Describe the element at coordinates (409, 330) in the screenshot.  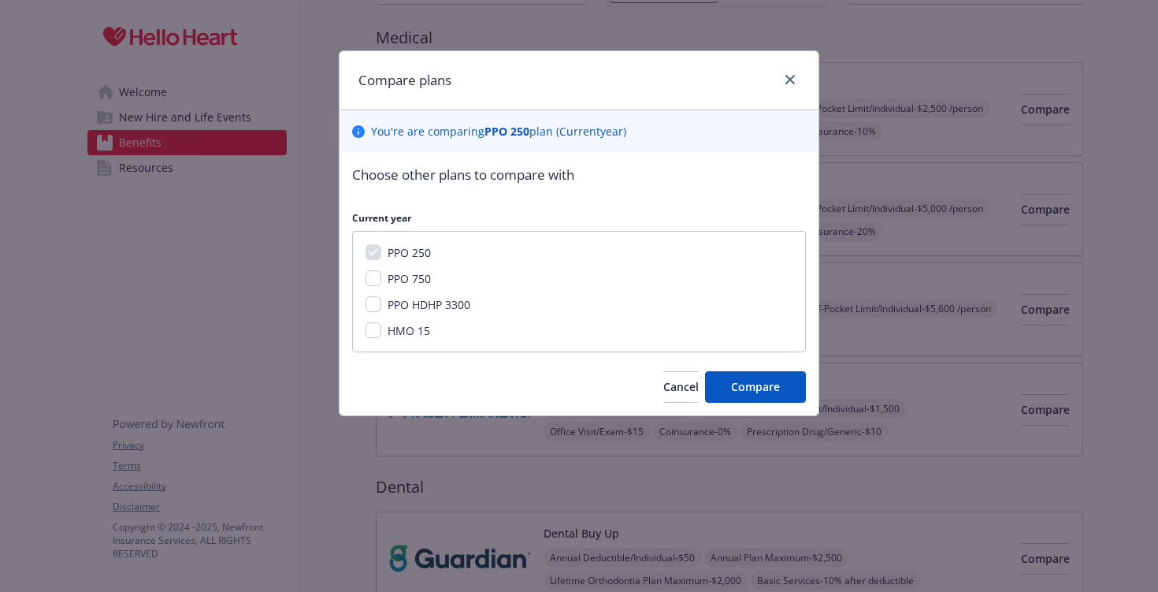
I see `span: HMO 15` at that location.